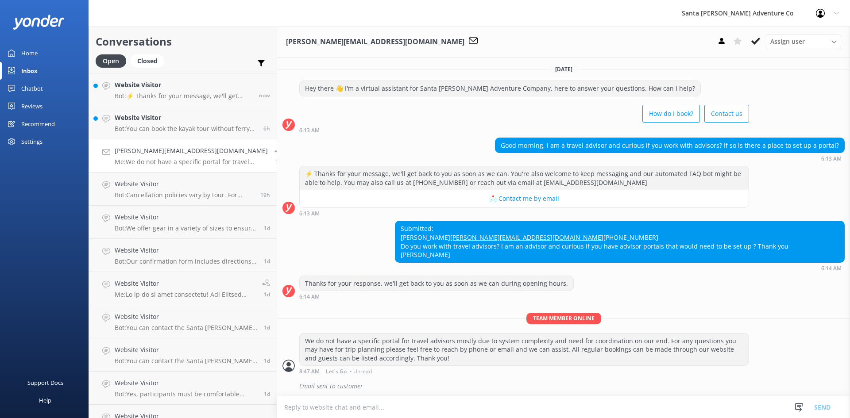 The height and width of the screenshot is (418, 850). What do you see at coordinates (267, 394) in the screenshot?
I see `span: 08:45am 12-Aug-2025 (UTC -07:00) America/Tijuana` at bounding box center [267, 394].